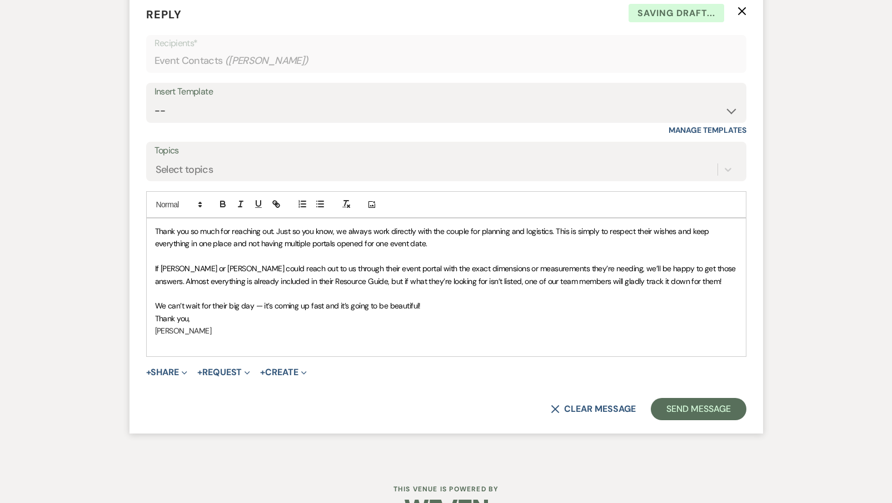  What do you see at coordinates (593, 409) in the screenshot?
I see `button: Clear message` at bounding box center [593, 409].